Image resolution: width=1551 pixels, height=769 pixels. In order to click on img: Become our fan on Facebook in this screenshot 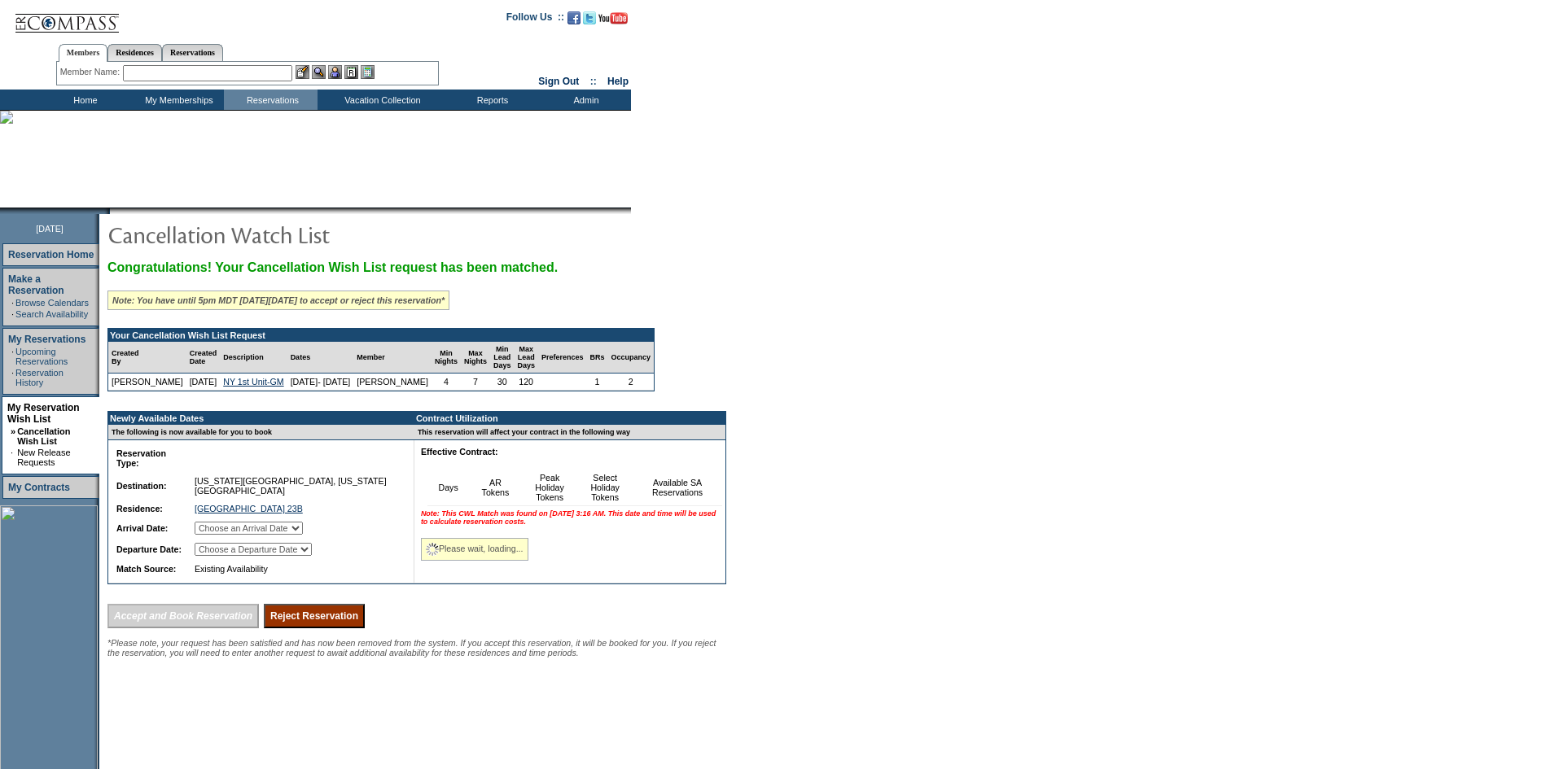, I will do `click(574, 18)`.